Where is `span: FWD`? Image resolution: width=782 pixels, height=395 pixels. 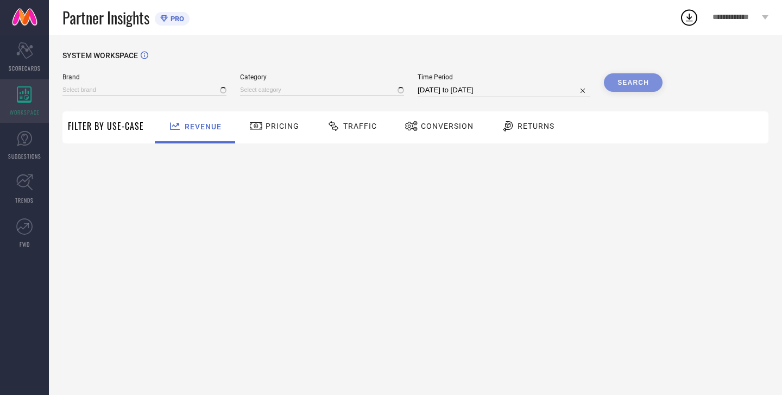
span: FWD is located at coordinates (24, 244).